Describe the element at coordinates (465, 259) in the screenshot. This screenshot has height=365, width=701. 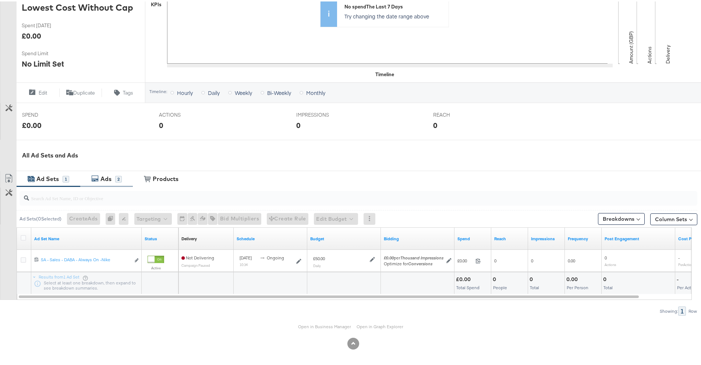
I see `span: £0.00` at that location.